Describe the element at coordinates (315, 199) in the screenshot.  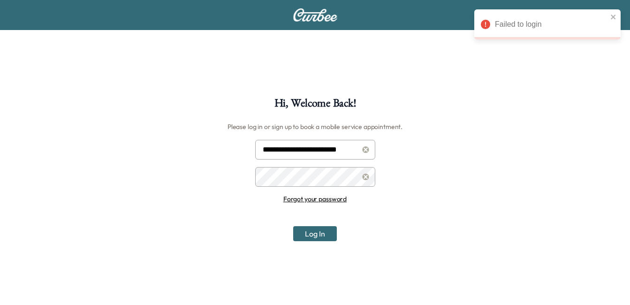
I see `a: Forgot your password` at that location.